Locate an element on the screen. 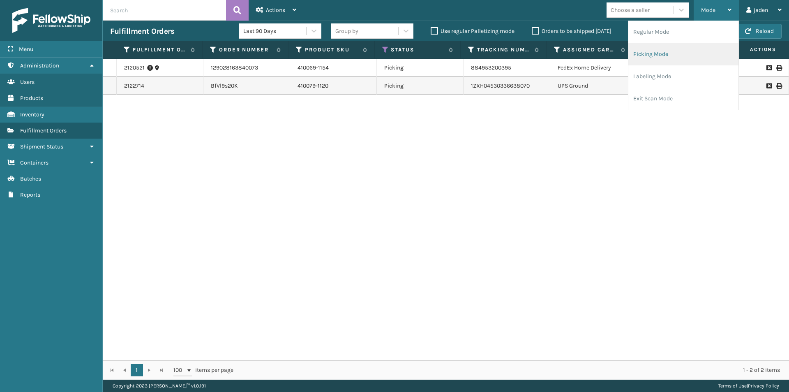 The width and height of the screenshot is (789, 392). span: Menu is located at coordinates (26, 49).